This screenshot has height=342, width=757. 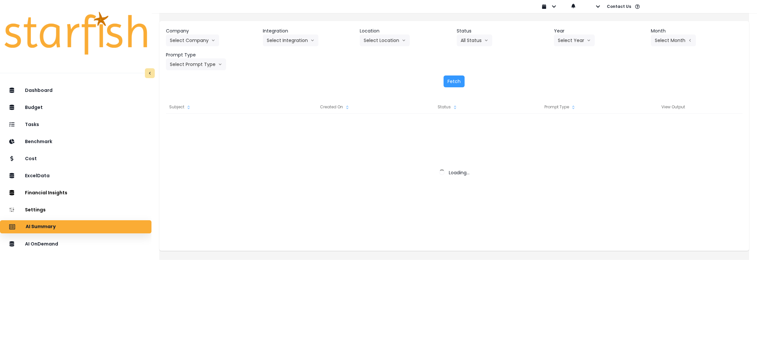 What do you see at coordinates (41, 244) in the screenshot?
I see `p: AI OnDemand` at bounding box center [41, 244].